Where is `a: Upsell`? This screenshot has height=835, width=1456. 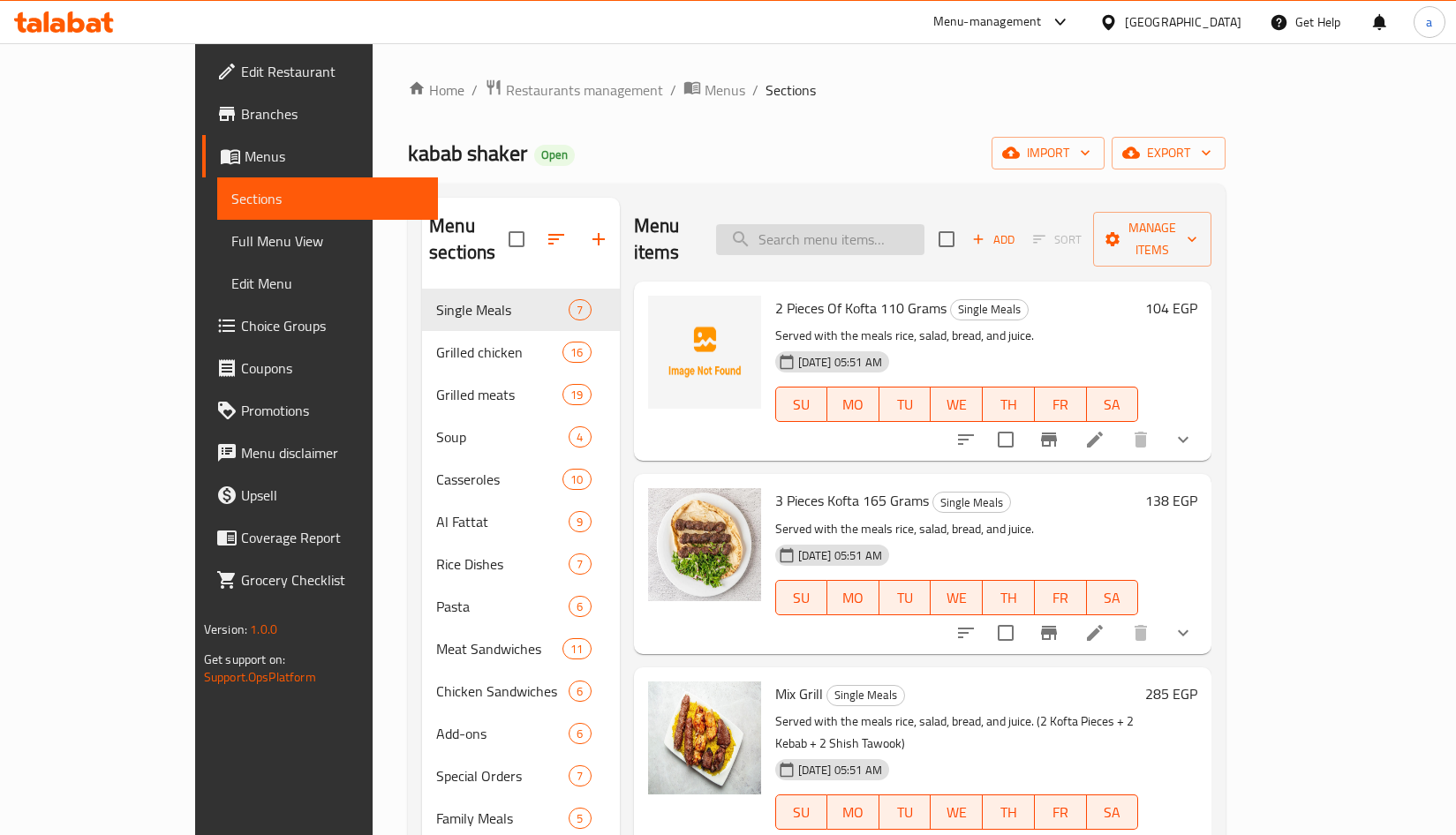
a: Upsell is located at coordinates (319, 495).